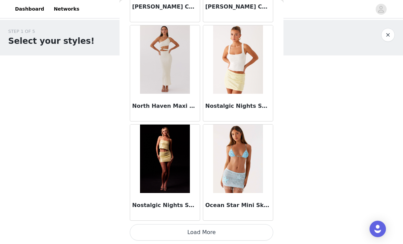  What do you see at coordinates (165, 106) in the screenshot?
I see `h3: North Haven Maxi Dress - Ivory Wave` at bounding box center [165, 106].